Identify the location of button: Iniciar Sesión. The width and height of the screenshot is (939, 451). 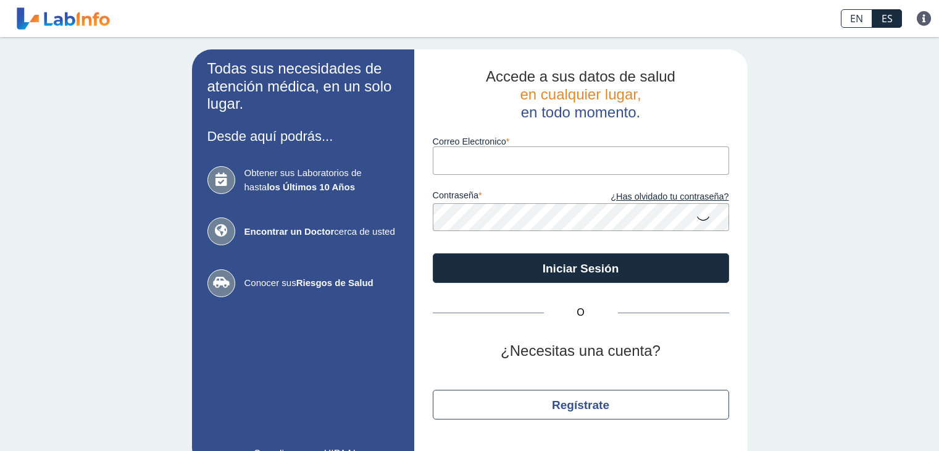
(581, 268).